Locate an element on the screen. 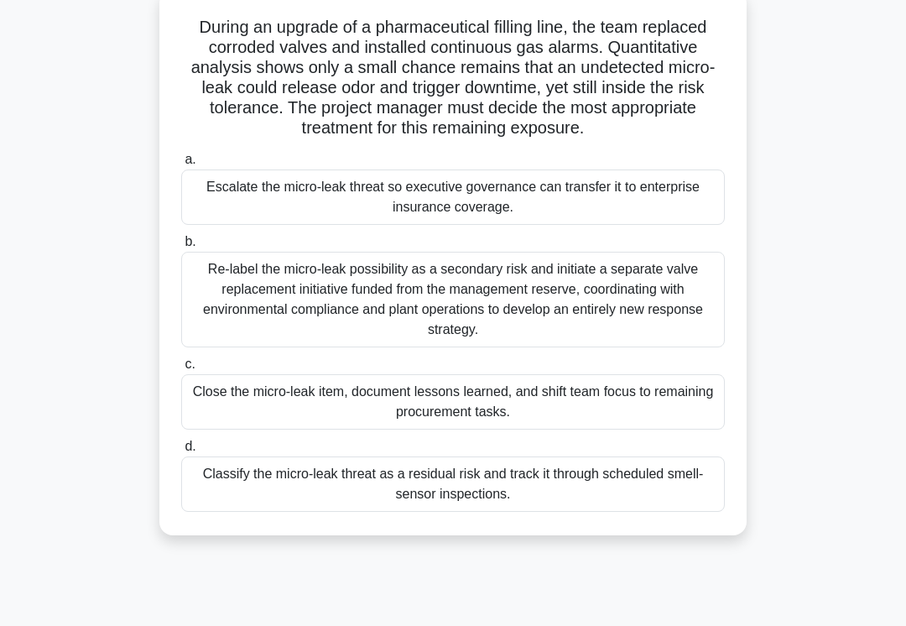 The width and height of the screenshot is (906, 626). div: Escalate the micro-leak threat so executive governance can transfer it to enterprise insurance co... is located at coordinates (453, 197).